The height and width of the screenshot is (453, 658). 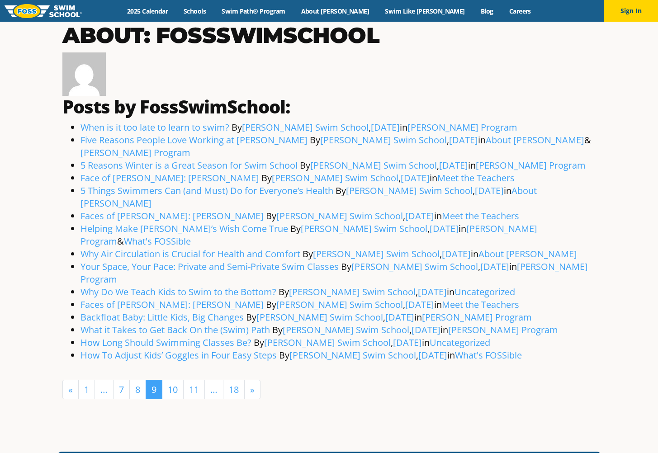 I want to click on span: 9, so click(x=154, y=390).